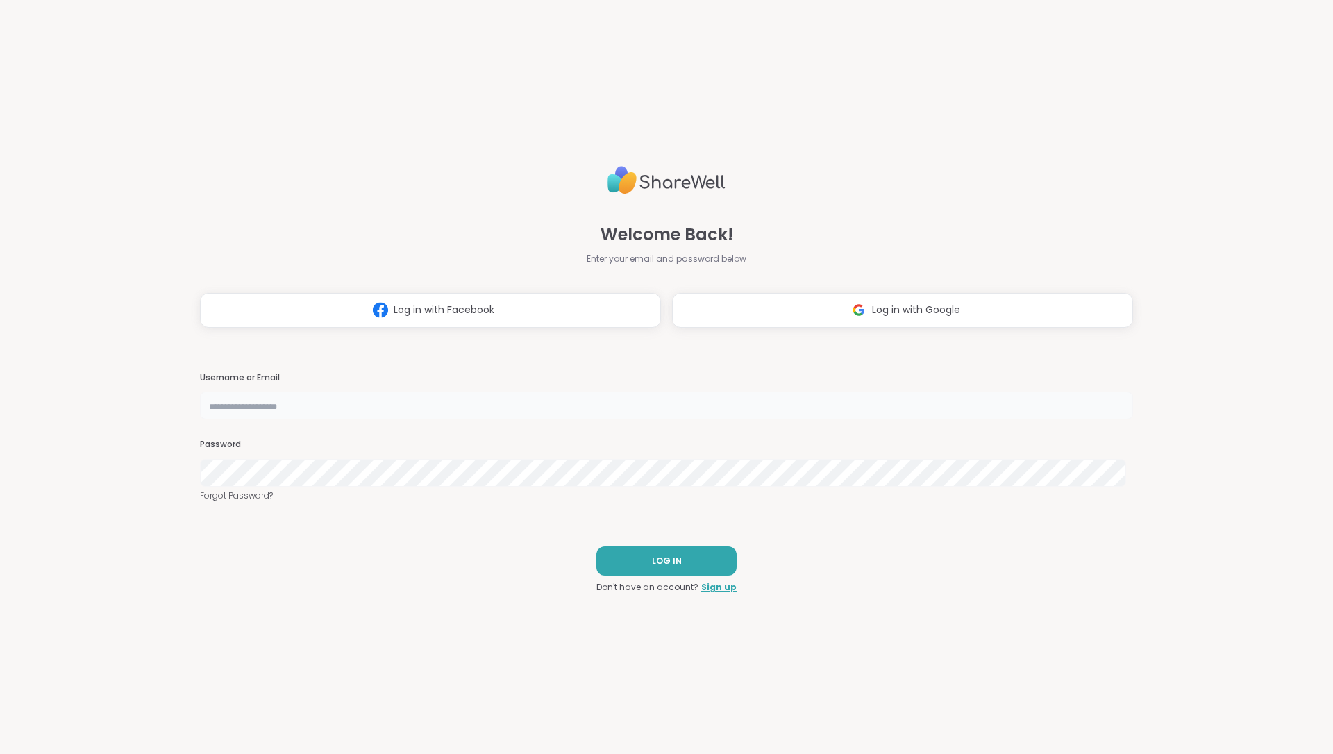 This screenshot has width=1333, height=754. I want to click on button: LOG IN, so click(666, 561).